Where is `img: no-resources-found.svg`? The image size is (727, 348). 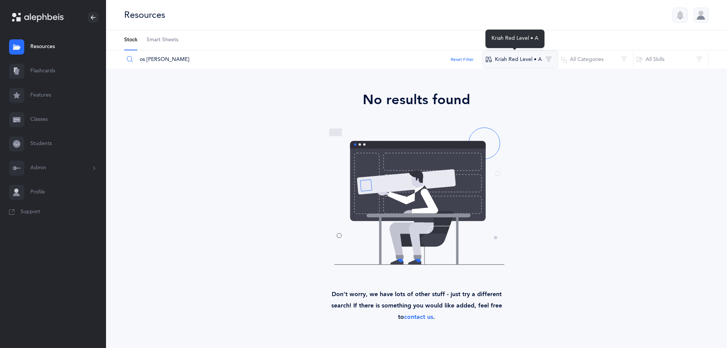
img: no-resources-found.svg is located at coordinates (416, 196).